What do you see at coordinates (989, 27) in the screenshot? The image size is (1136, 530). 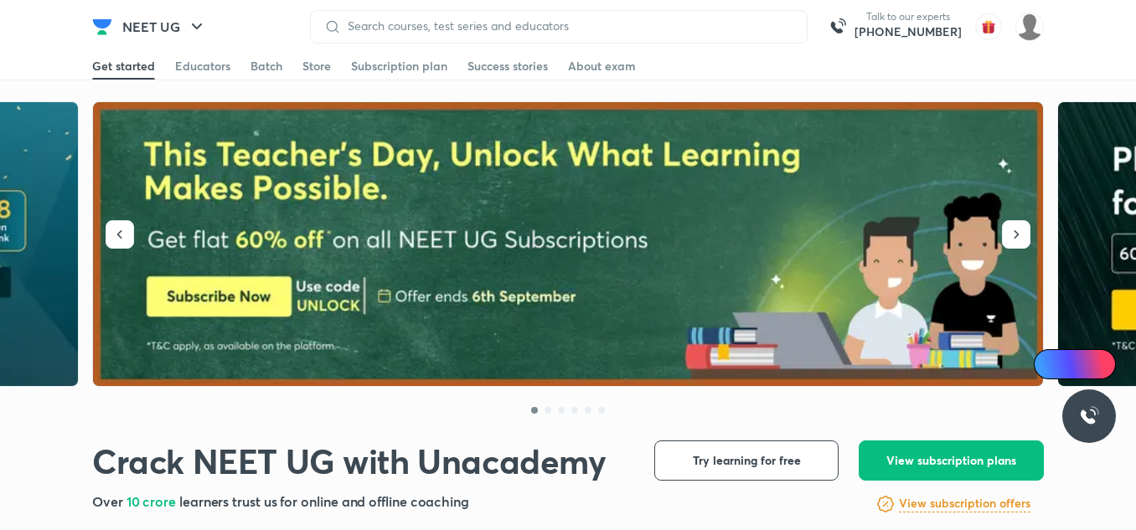 I see `img: avatar` at bounding box center [989, 27].